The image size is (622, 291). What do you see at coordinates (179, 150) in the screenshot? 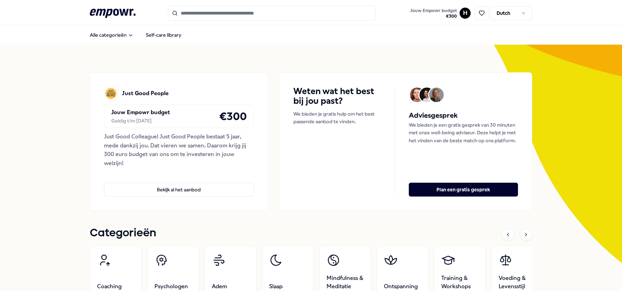
I see `div: Just Good Colleague! Just Good People bestaat 5 jaar, mede dankzij jou. Dat vieren we samen. Daar...` at bounding box center [179, 150].